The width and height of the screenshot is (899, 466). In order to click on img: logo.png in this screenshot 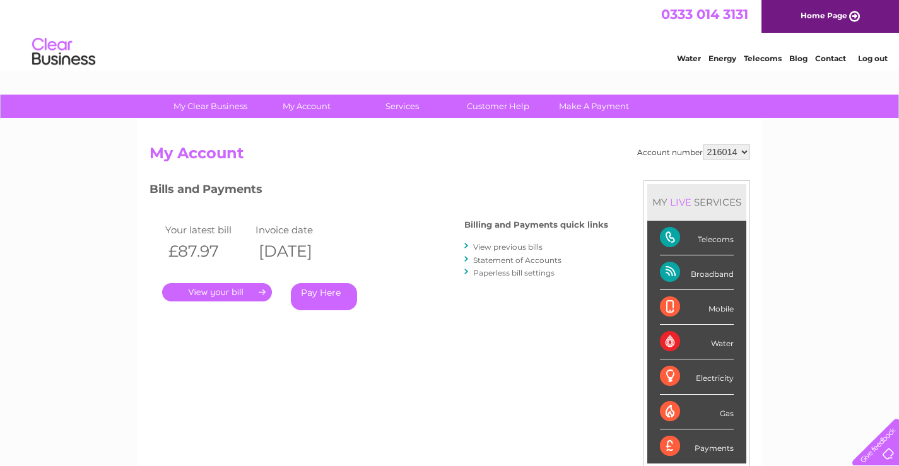, I will do `click(64, 52)`.